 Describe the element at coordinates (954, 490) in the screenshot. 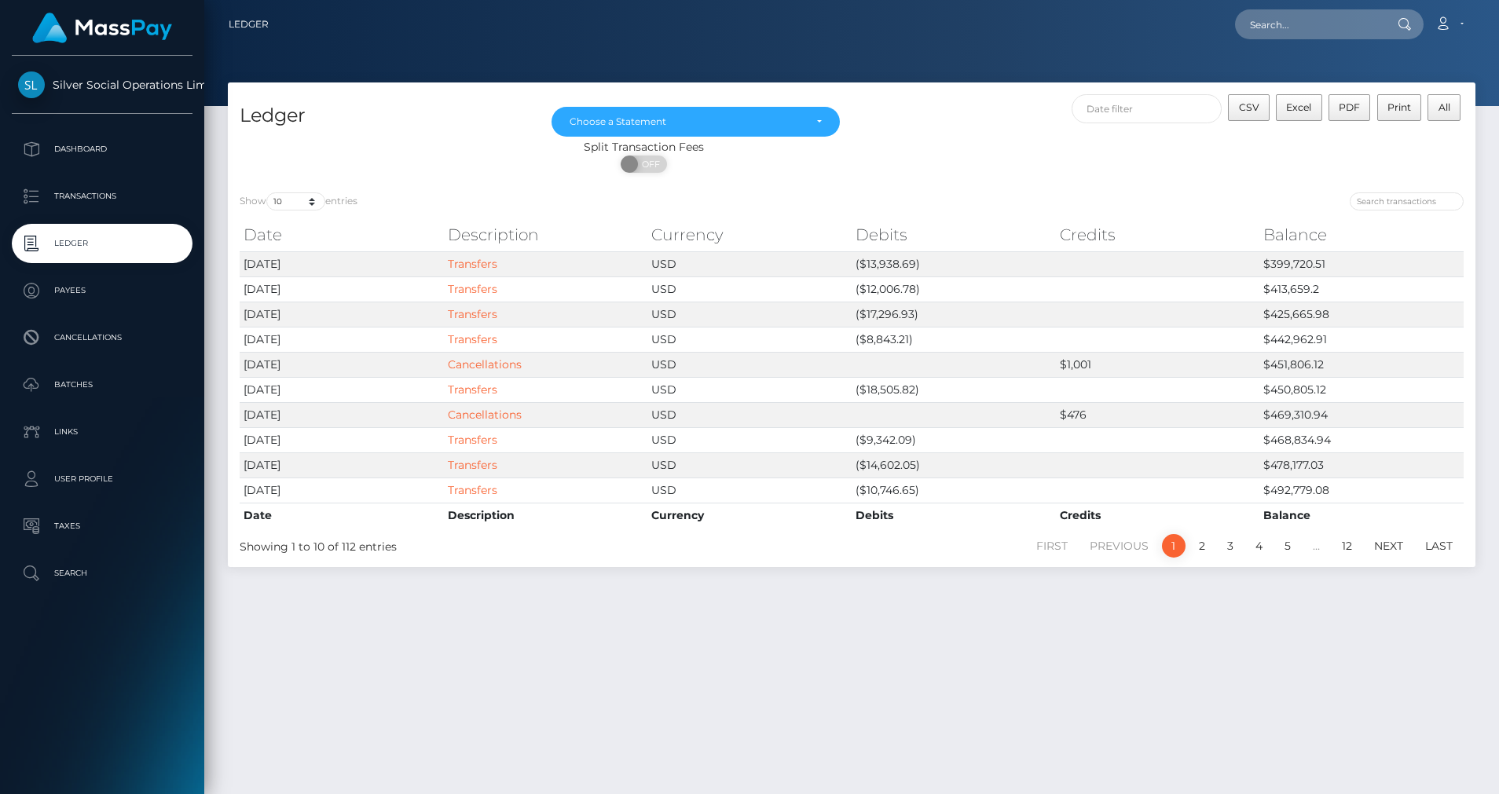

I see `td: ($10,746.65)` at that location.